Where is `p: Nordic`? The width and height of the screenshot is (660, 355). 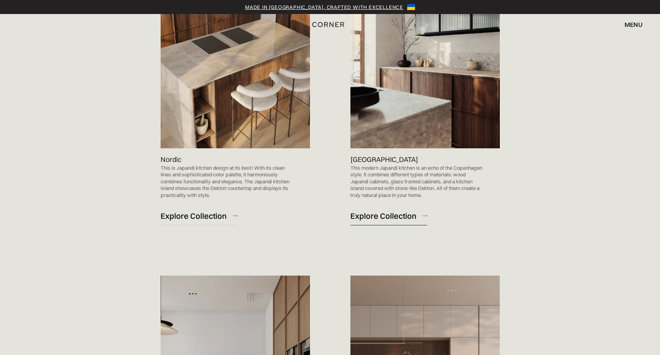 p: Nordic is located at coordinates (171, 159).